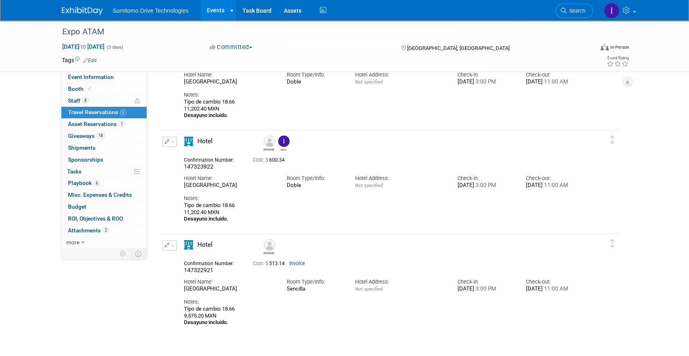  I want to click on span: Travel Reservations, so click(97, 112).